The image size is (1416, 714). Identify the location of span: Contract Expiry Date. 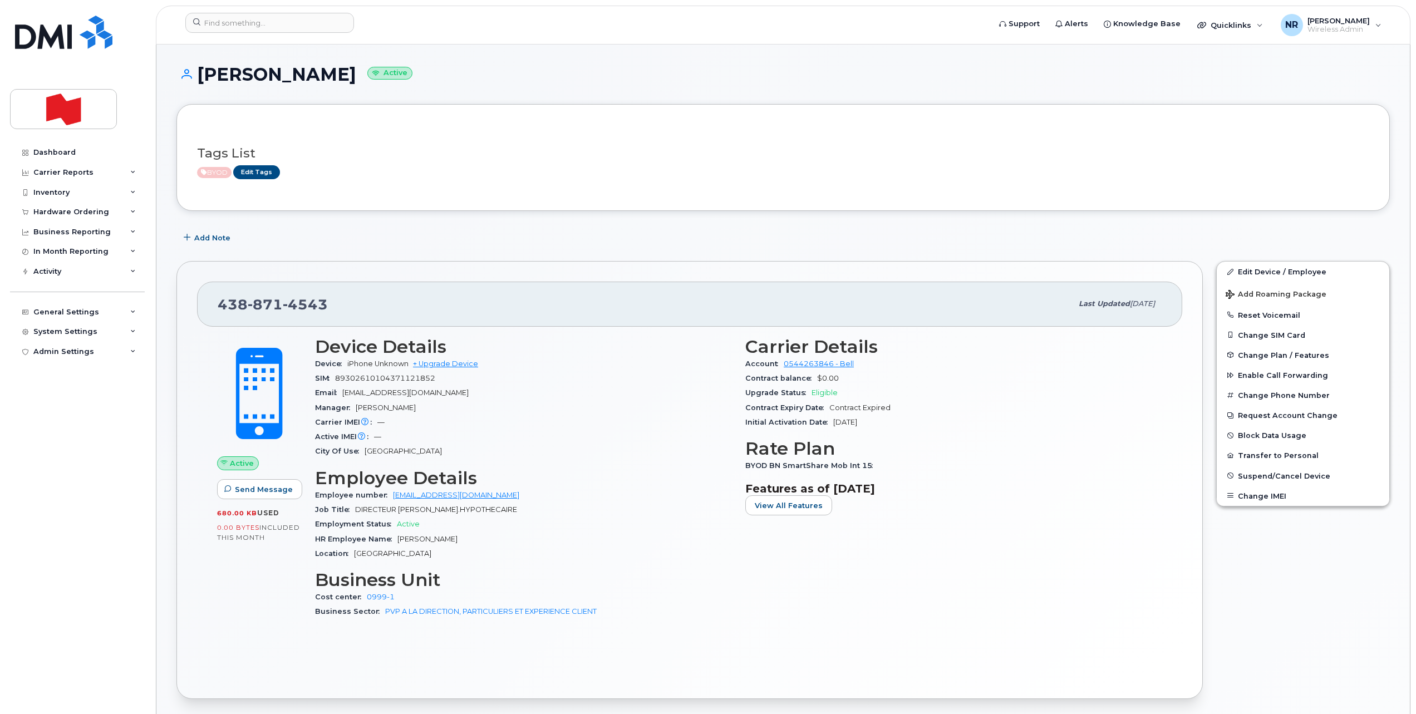
(787, 407).